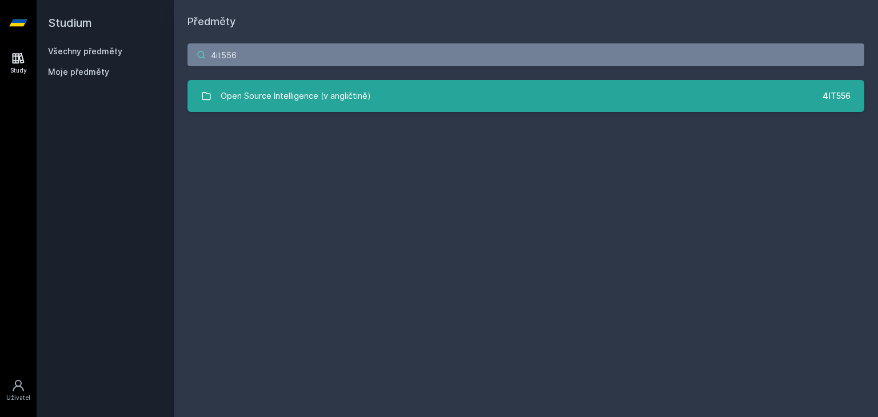 This screenshot has width=878, height=417. I want to click on a: Open Source Intelligence (v angličtině) 4IT556, so click(526, 96).